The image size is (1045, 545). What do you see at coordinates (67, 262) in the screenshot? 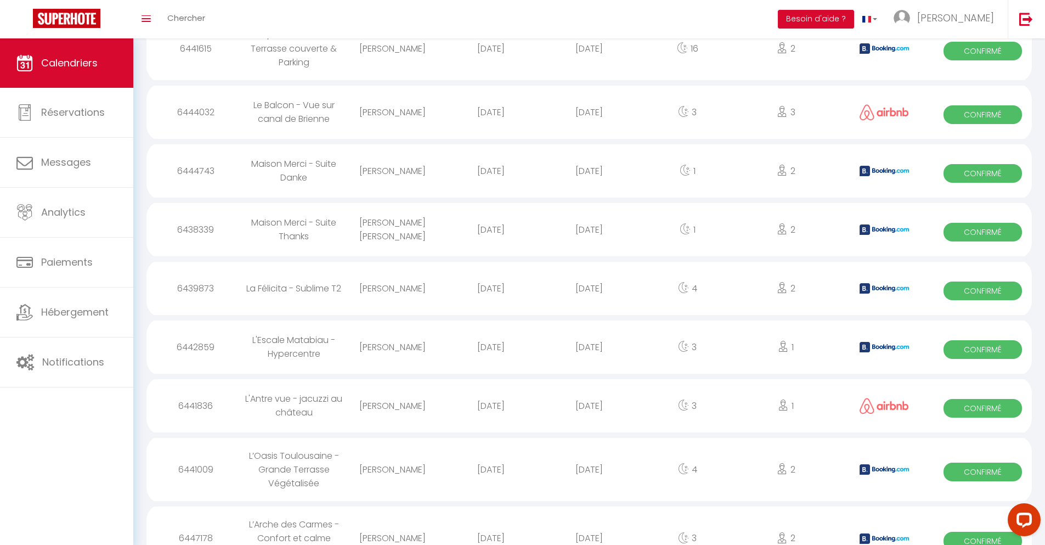
I see `span: Paiements` at bounding box center [67, 262].